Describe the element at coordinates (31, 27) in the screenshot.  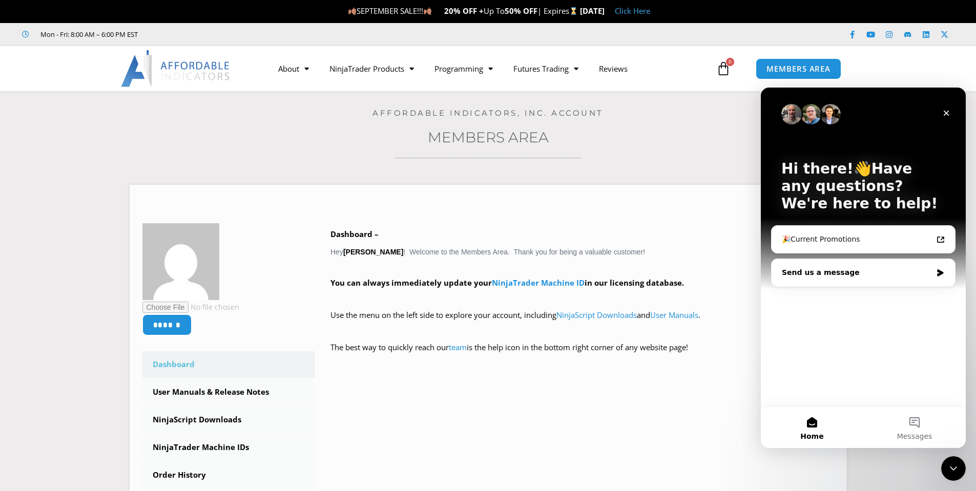
I see `img: Profile image for Joel` at that location.